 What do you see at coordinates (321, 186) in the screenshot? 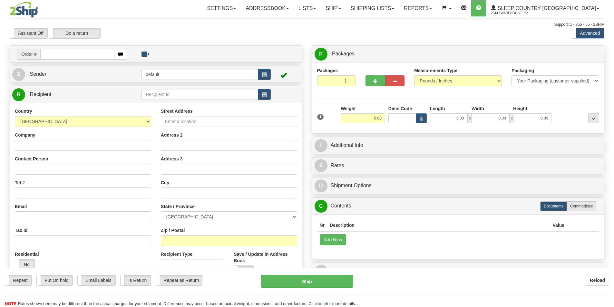
I see `span: O` at bounding box center [321, 186].